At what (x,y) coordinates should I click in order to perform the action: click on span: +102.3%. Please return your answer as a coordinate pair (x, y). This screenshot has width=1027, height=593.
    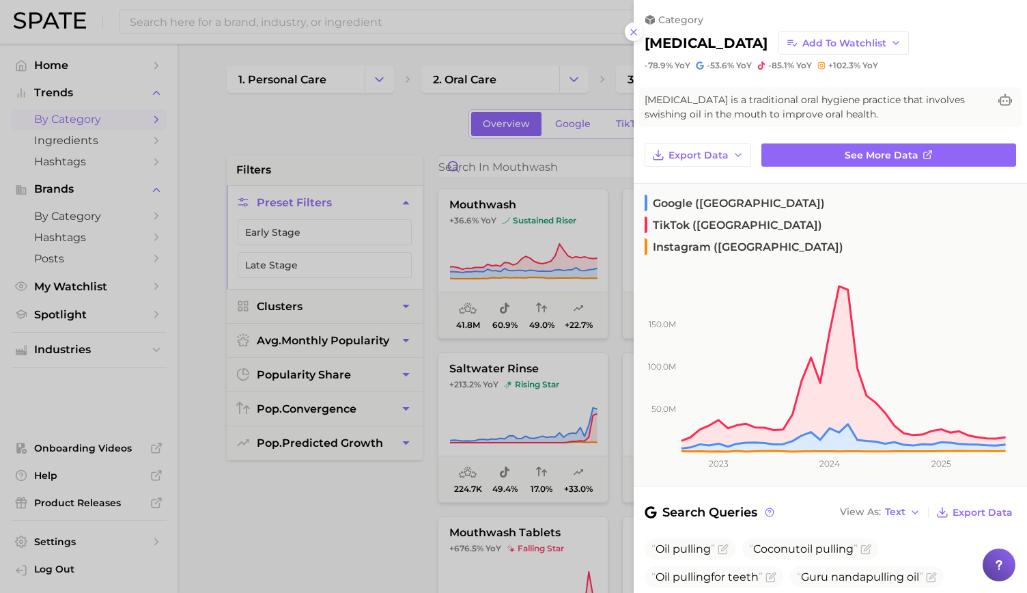
    Looking at the image, I should click on (844, 65).